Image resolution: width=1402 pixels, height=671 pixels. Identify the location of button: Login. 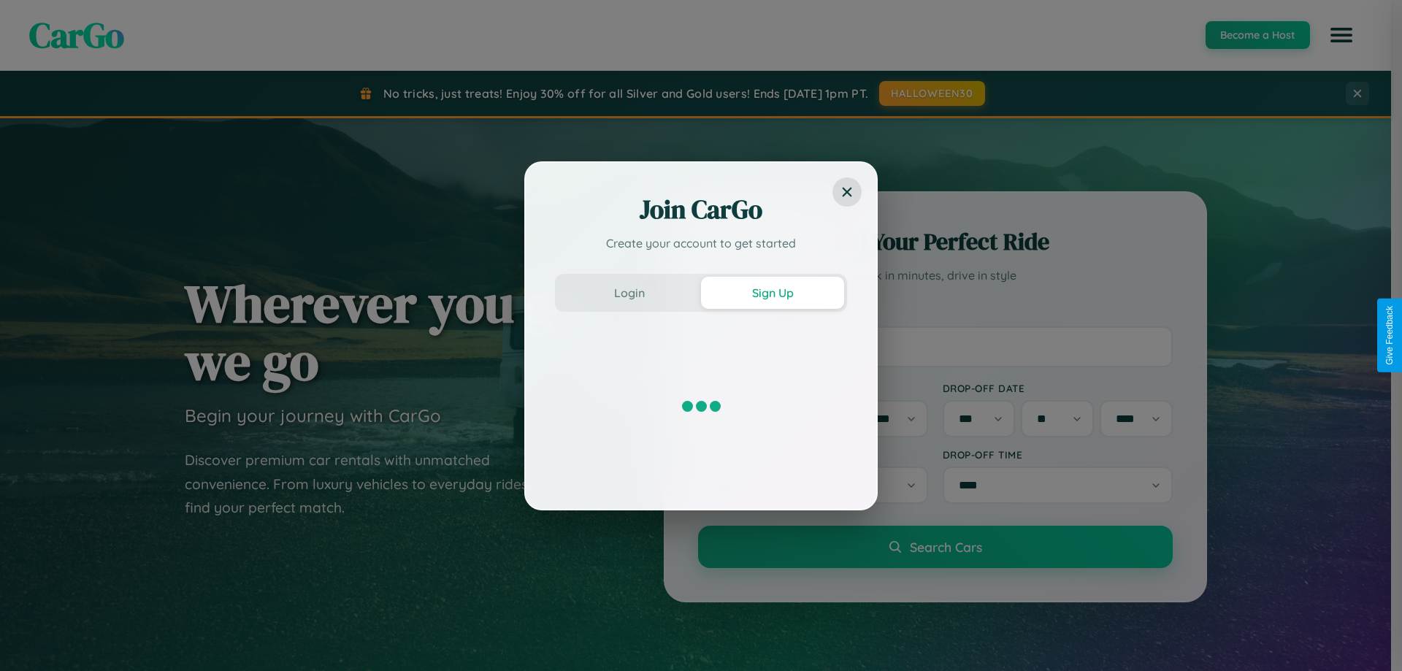
(629, 293).